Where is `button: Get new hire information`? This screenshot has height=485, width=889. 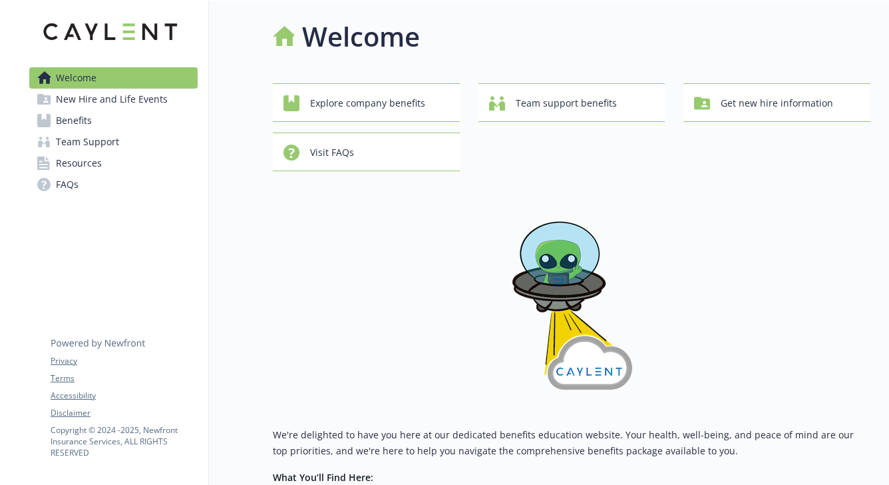 button: Get new hire information is located at coordinates (777, 103).